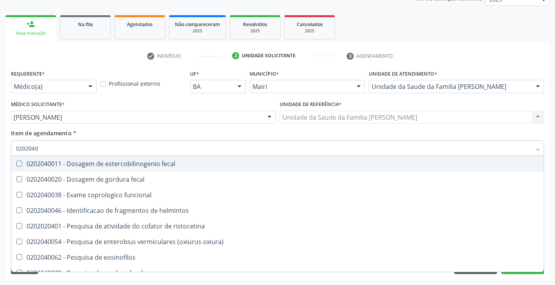 The height and width of the screenshot is (285, 555). Describe the element at coordinates (211, 86) in the screenshot. I see `span: BA` at that location.